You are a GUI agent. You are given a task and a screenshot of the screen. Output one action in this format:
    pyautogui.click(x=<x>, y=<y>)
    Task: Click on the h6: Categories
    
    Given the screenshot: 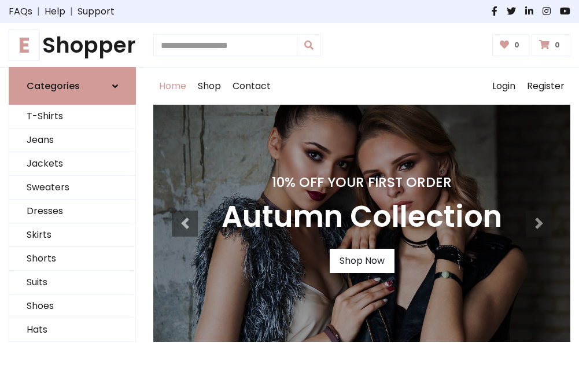 What is the action you would take?
    pyautogui.click(x=53, y=86)
    